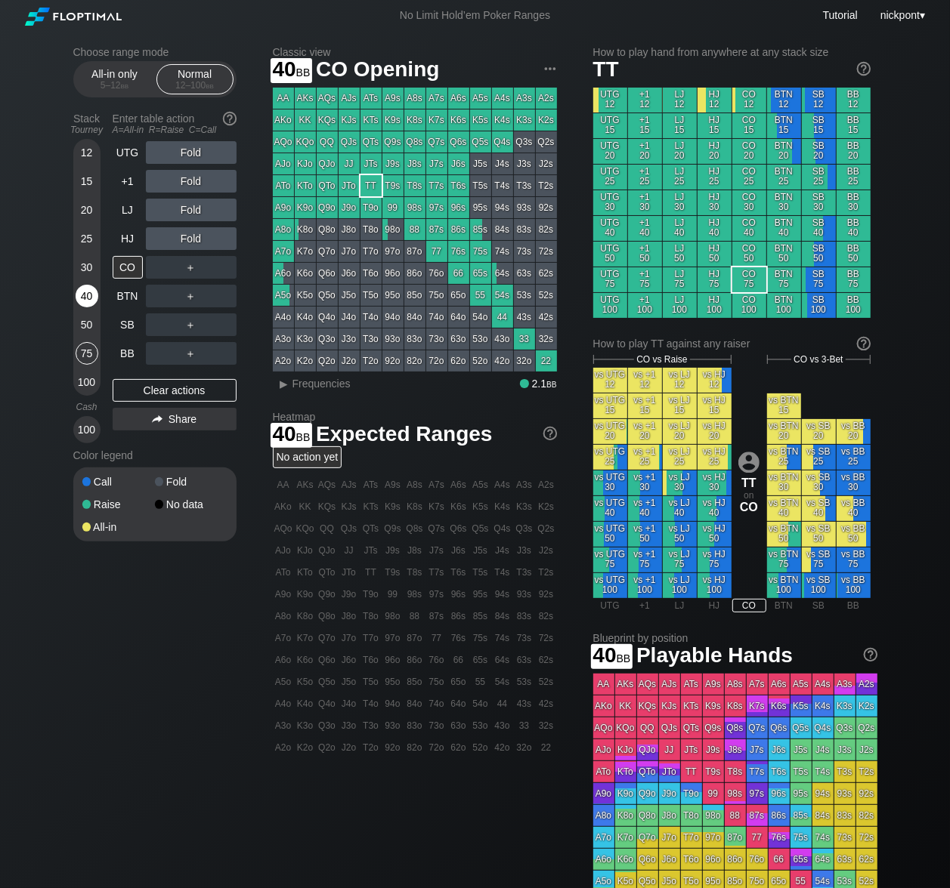 This screenshot has height=888, width=950. I want to click on div: KJs, so click(349, 120).